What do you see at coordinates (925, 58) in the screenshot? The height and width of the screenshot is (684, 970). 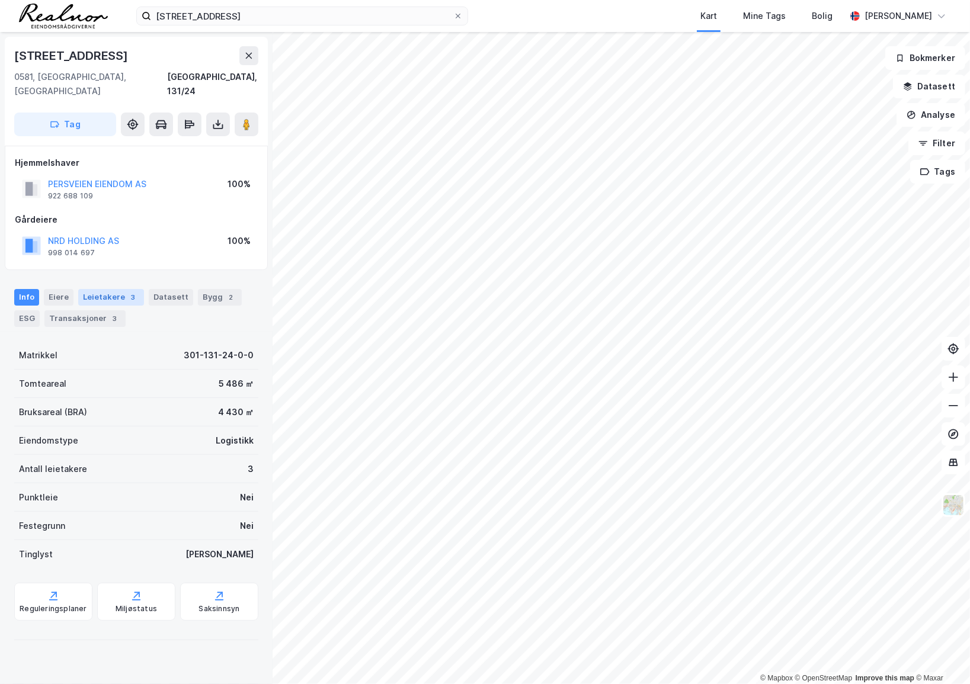 I see `button: Bokmerker` at bounding box center [925, 58].